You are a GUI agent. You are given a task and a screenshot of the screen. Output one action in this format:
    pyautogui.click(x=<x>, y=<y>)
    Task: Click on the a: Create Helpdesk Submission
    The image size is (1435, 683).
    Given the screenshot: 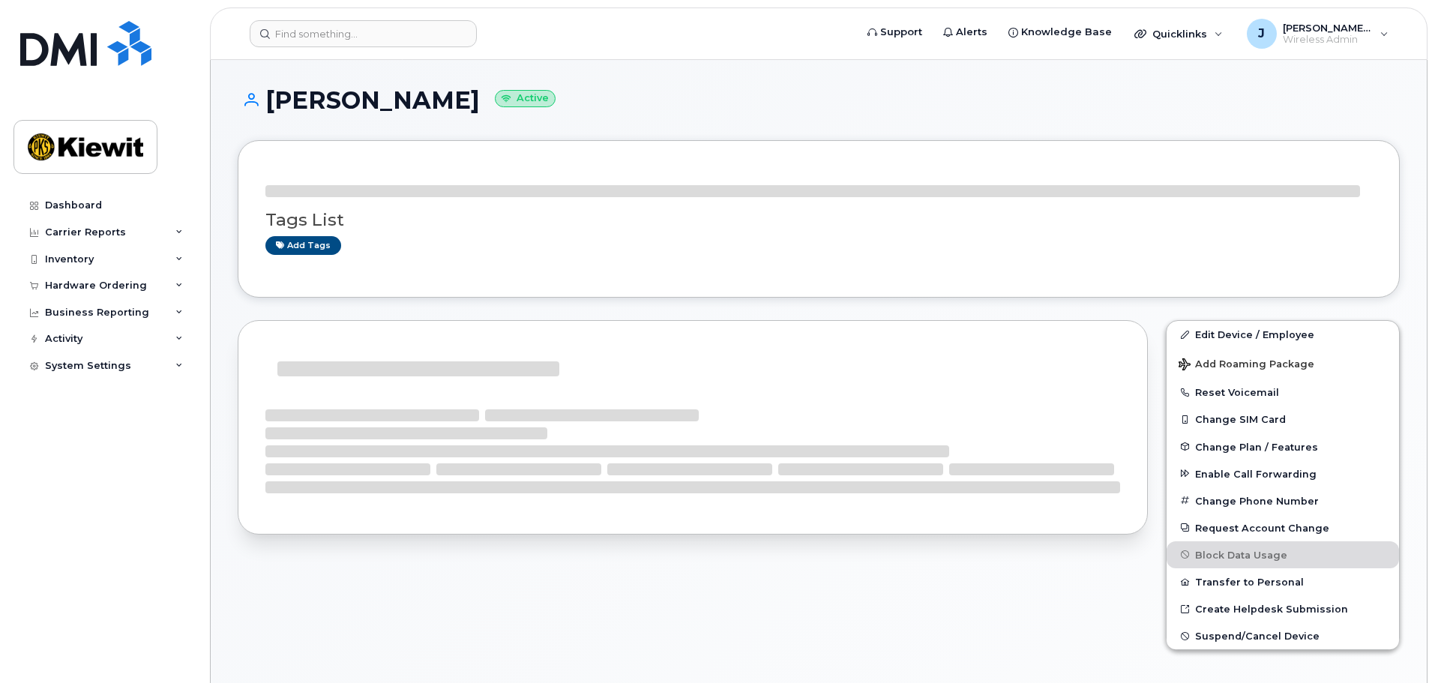 What is the action you would take?
    pyautogui.click(x=1283, y=609)
    